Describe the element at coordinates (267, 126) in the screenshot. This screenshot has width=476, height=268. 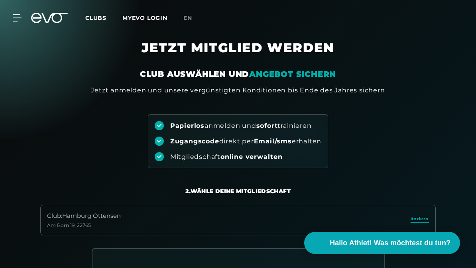
I see `strong: sofort` at that location.